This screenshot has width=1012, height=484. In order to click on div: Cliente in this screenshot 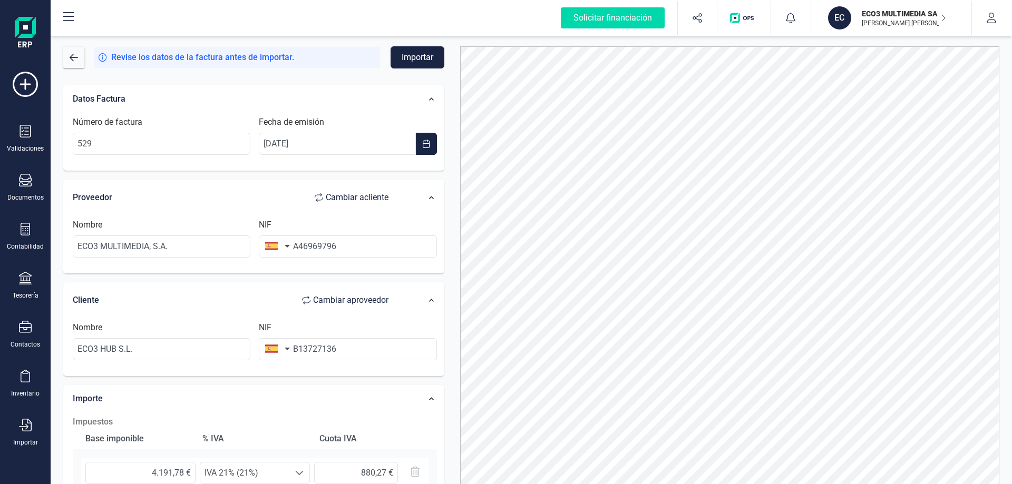, I will do `click(235, 300)`.